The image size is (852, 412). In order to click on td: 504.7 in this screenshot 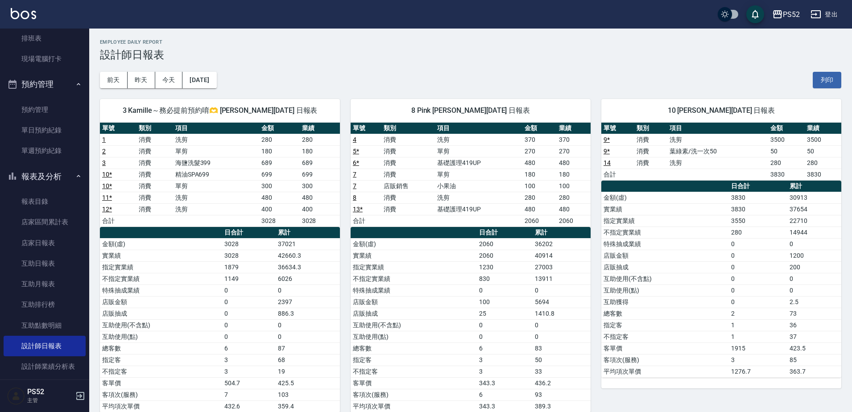, I will do `click(249, 383)`.